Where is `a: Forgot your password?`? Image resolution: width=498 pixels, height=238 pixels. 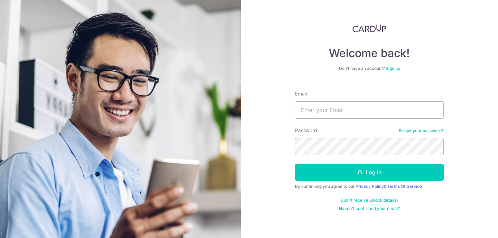
a: Forgot your password? is located at coordinates (421, 131).